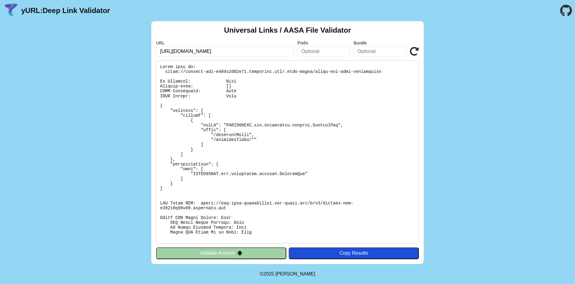 The width and height of the screenshot is (575, 284). Describe the element at coordinates (295, 274) in the screenshot. I see `a: Michael Ibragimchayev's Personal Site` at that location.